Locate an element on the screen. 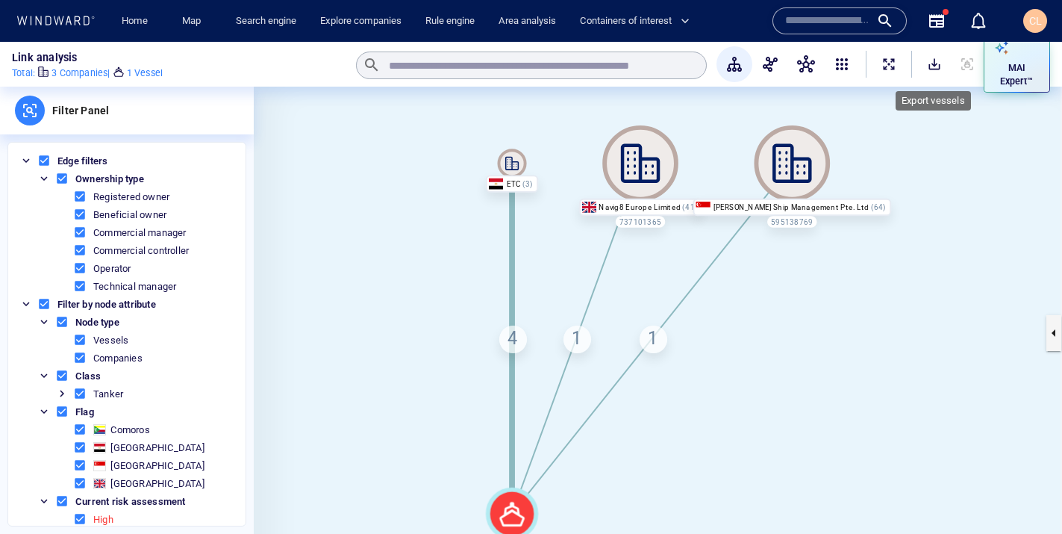 The width and height of the screenshot is (1062, 534). span: CL is located at coordinates (1036, 21).